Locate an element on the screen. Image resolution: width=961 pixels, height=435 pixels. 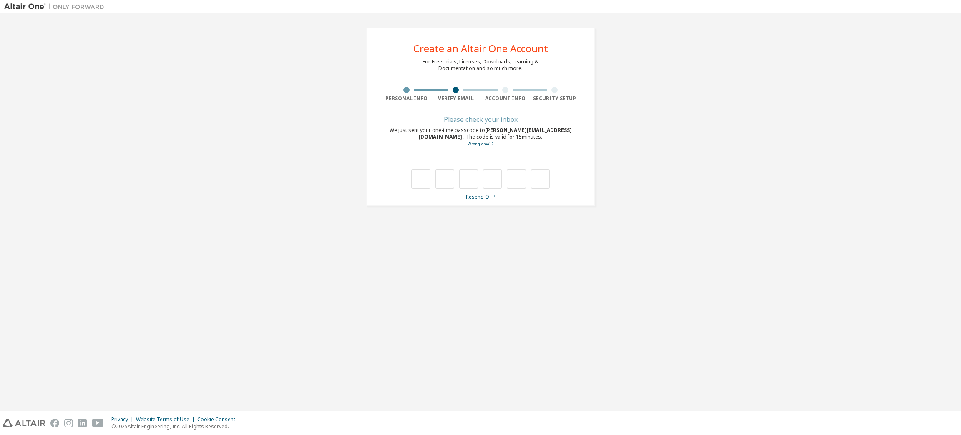
div: Security Setup is located at coordinates (555, 98).